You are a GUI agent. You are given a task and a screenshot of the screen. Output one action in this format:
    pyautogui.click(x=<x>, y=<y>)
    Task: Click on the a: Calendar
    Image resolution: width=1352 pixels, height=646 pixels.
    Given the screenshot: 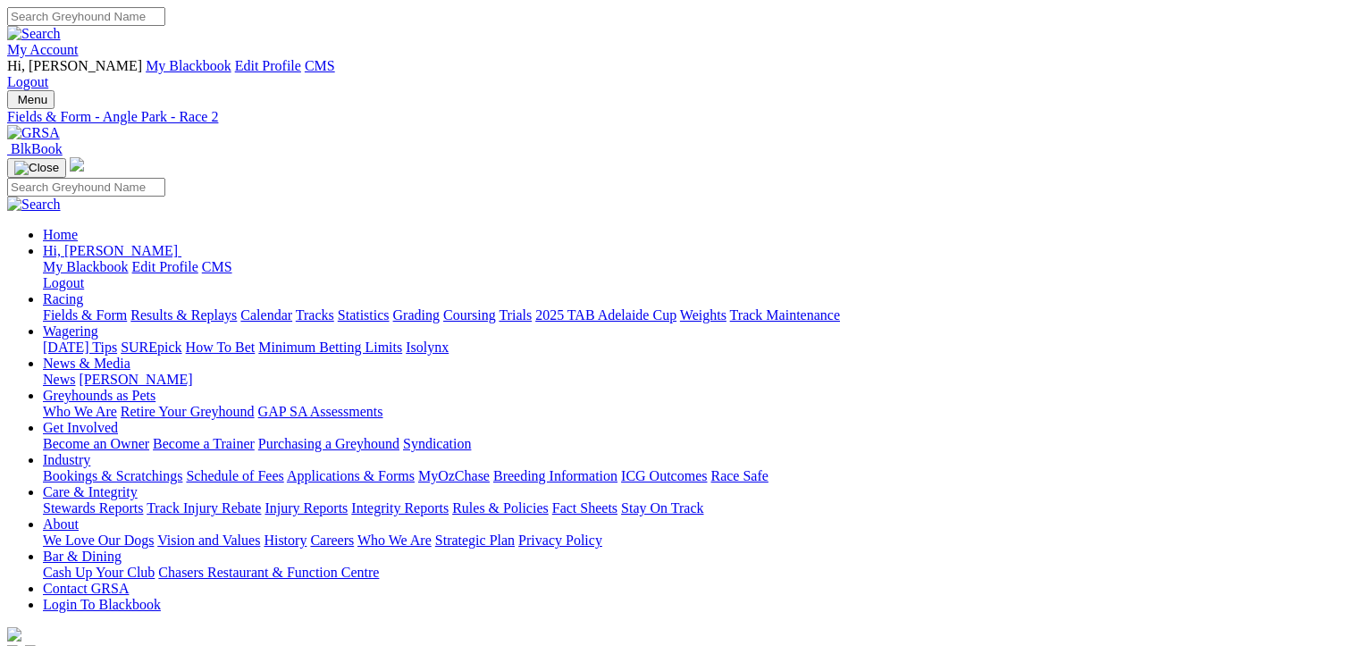 What is the action you would take?
    pyautogui.click(x=266, y=315)
    